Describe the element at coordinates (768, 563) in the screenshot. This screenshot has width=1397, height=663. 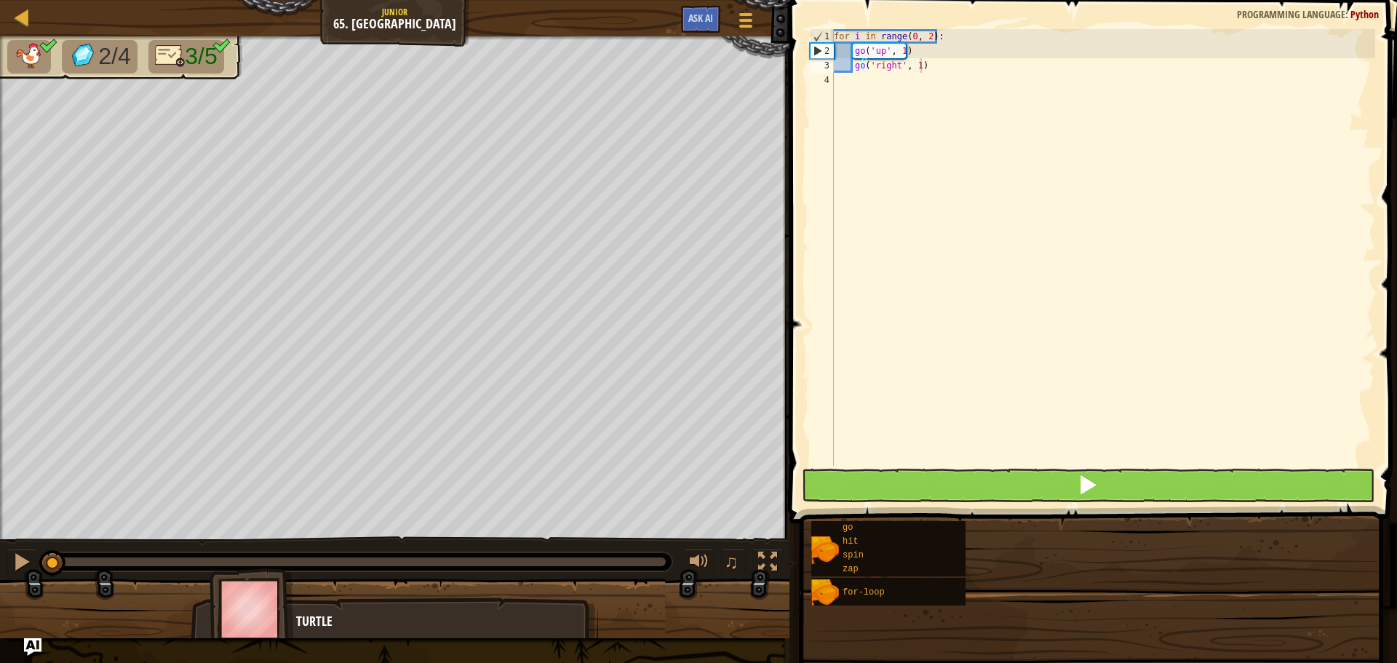
I see `button: Toggle fullscreen` at that location.